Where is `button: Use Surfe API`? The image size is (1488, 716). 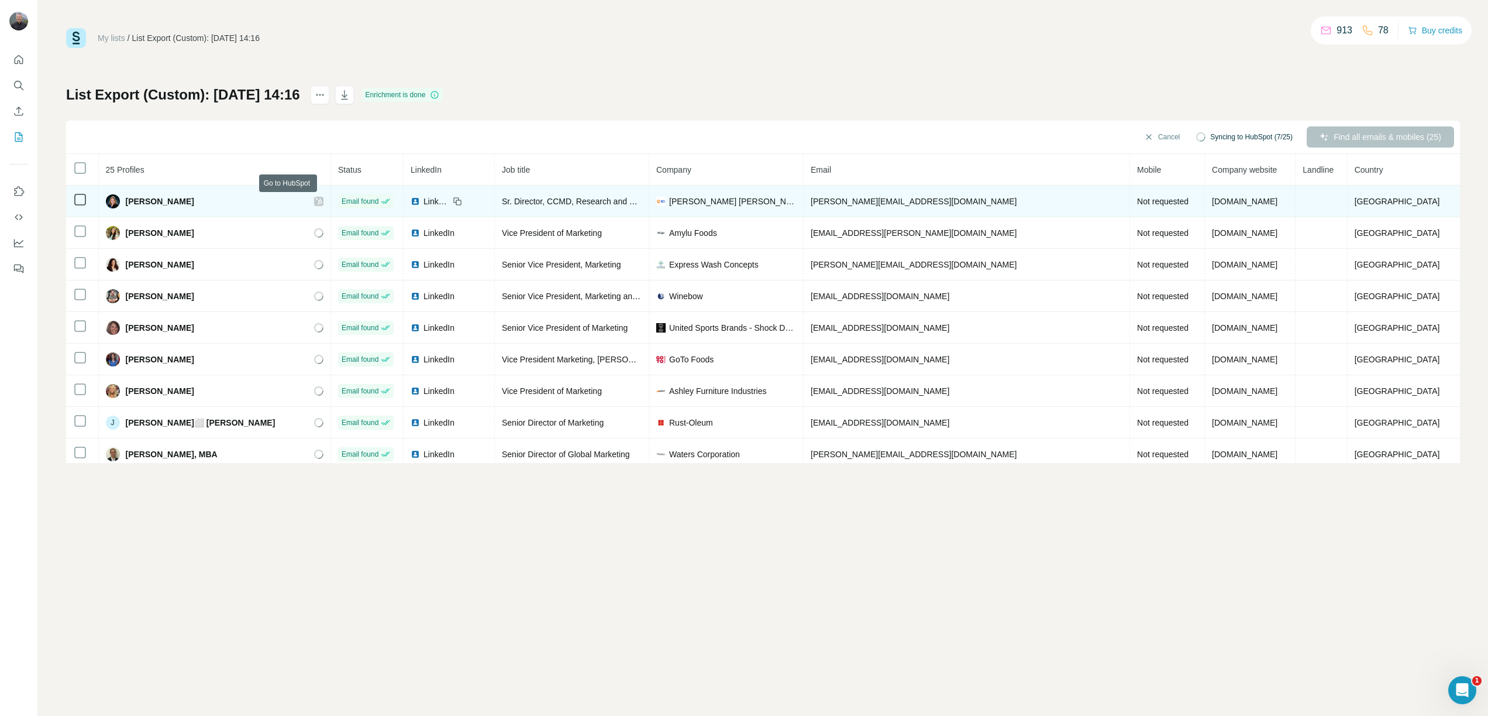 button: Use Surfe API is located at coordinates (19, 217).